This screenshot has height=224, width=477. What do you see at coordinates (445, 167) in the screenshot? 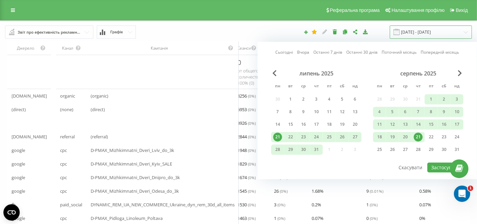
I see `button: Застосувати` at bounding box center [445, 167].